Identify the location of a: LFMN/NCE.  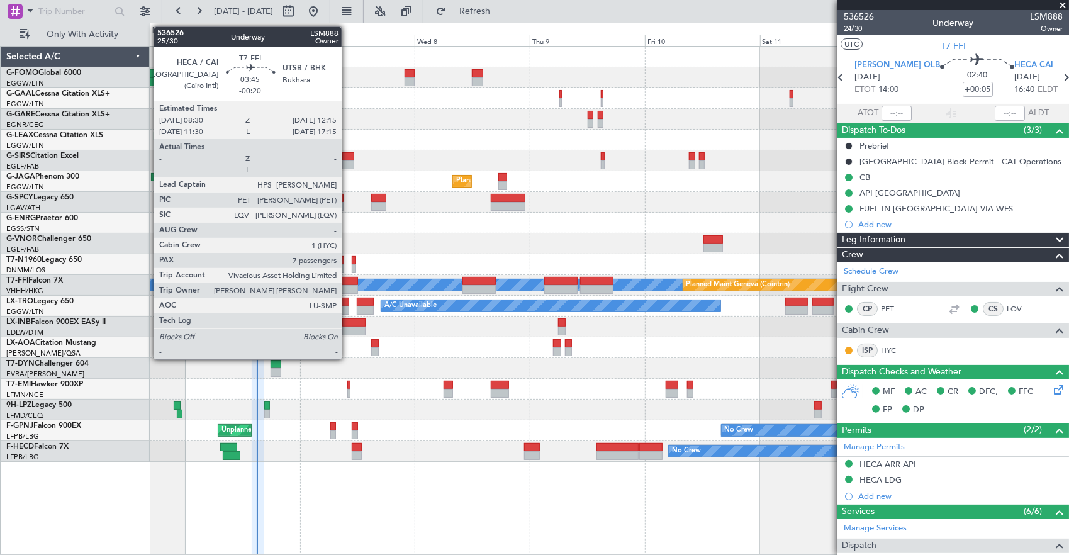
(25, 395).